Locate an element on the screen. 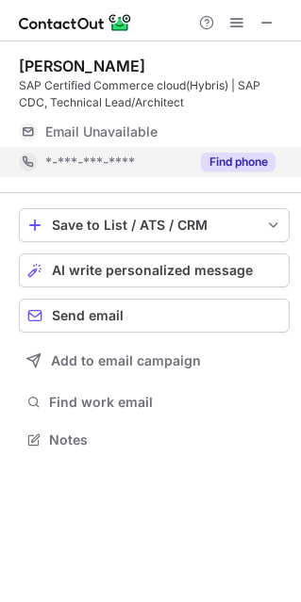  button: Find work email is located at coordinates (154, 402).